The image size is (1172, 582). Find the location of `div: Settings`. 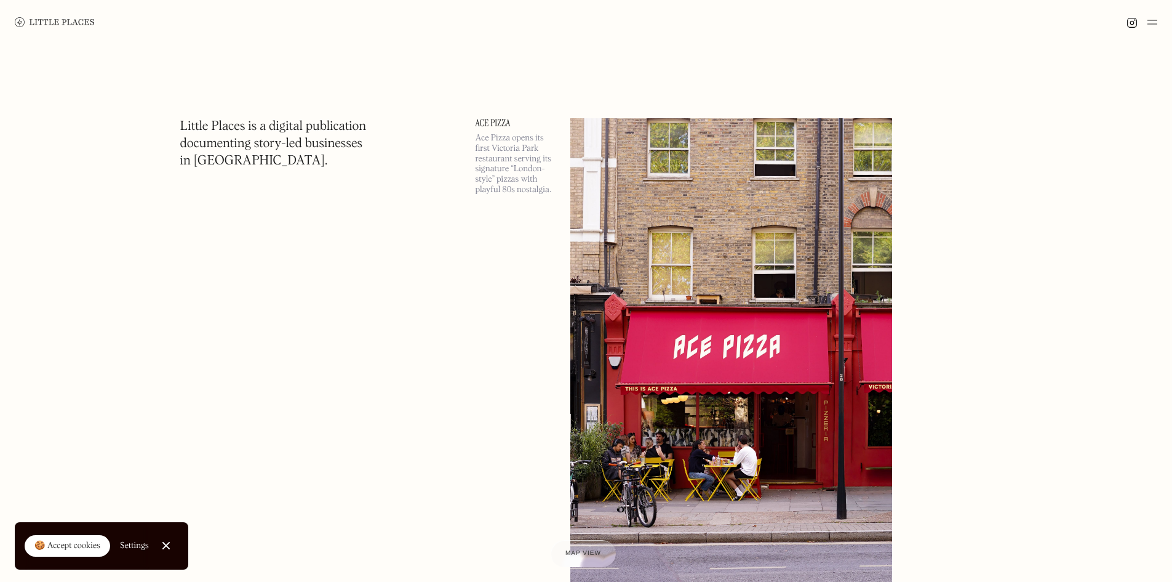

div: Settings is located at coordinates (134, 545).